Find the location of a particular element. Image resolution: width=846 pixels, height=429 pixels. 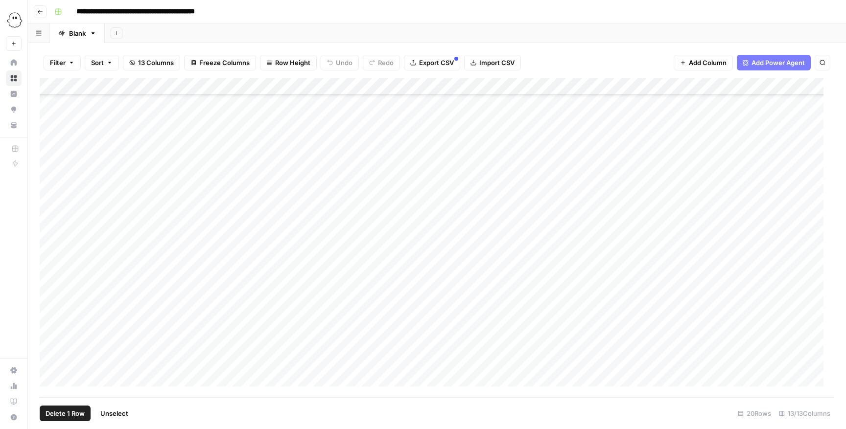

a: Home is located at coordinates (14, 63).